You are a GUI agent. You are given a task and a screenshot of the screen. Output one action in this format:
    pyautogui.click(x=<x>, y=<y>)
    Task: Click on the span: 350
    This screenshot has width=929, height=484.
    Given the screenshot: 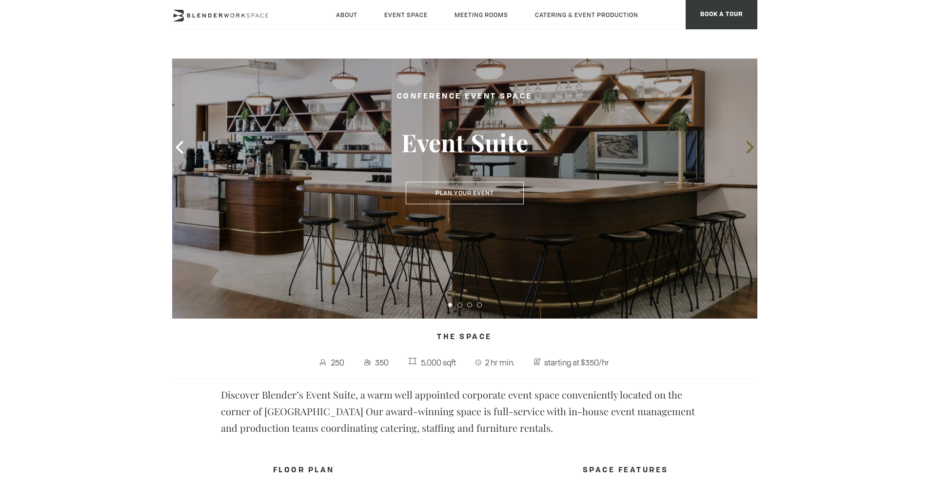 What is the action you would take?
    pyautogui.click(x=382, y=362)
    